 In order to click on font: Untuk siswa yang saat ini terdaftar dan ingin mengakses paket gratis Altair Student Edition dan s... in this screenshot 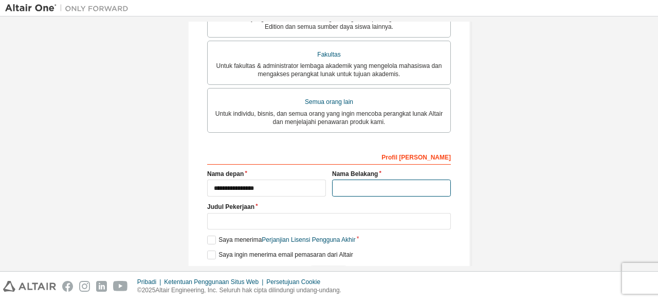, I will do `click(329, 23)`.